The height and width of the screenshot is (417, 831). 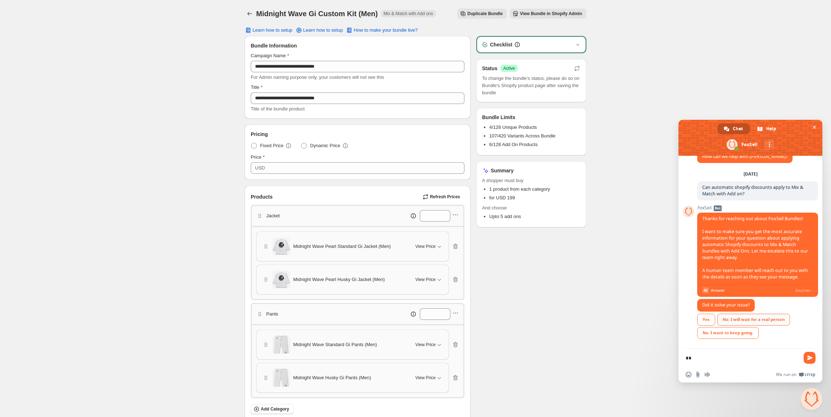 What do you see at coordinates (485, 14) in the screenshot?
I see `span: Duplicate Bundle` at bounding box center [485, 14].